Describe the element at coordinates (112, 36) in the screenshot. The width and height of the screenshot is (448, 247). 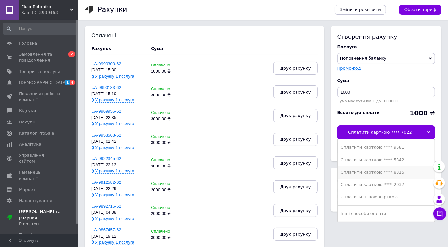
I see `div: Сплачені` at that location.